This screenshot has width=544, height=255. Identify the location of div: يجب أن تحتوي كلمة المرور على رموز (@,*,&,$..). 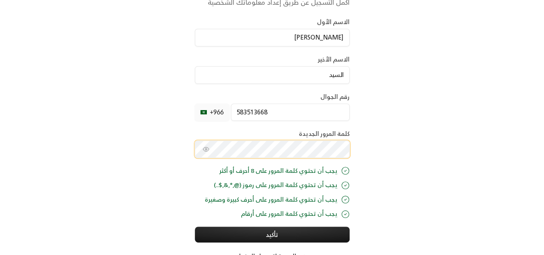
(272, 185).